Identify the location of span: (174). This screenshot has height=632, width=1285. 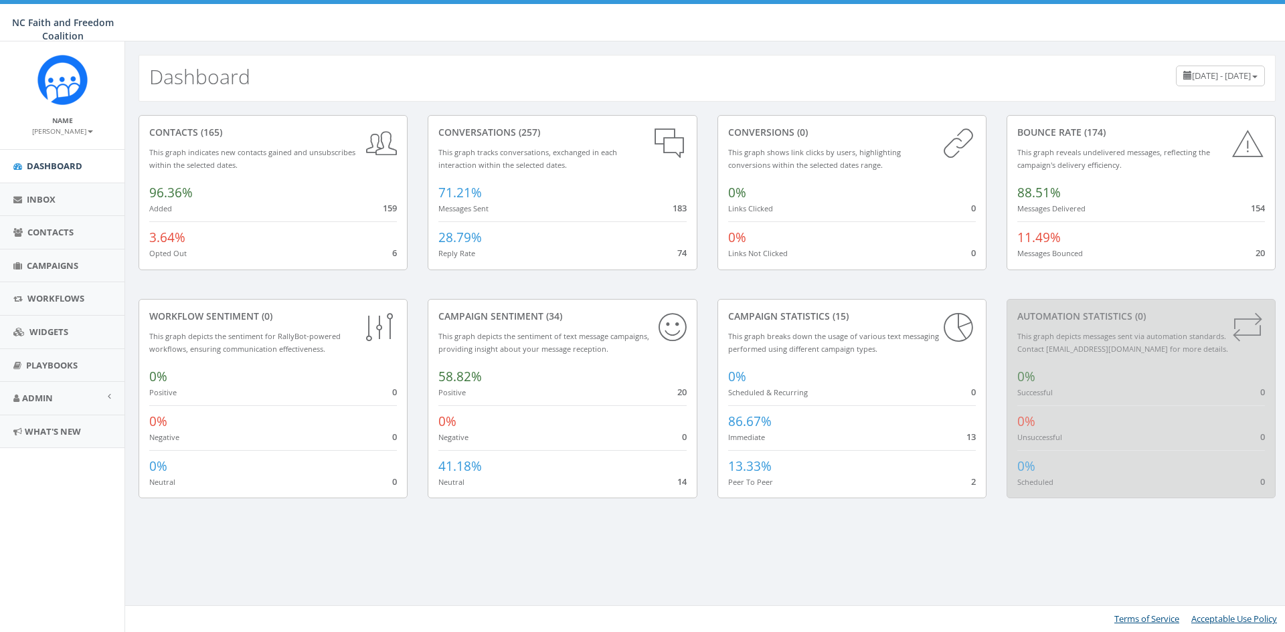
(1093, 132).